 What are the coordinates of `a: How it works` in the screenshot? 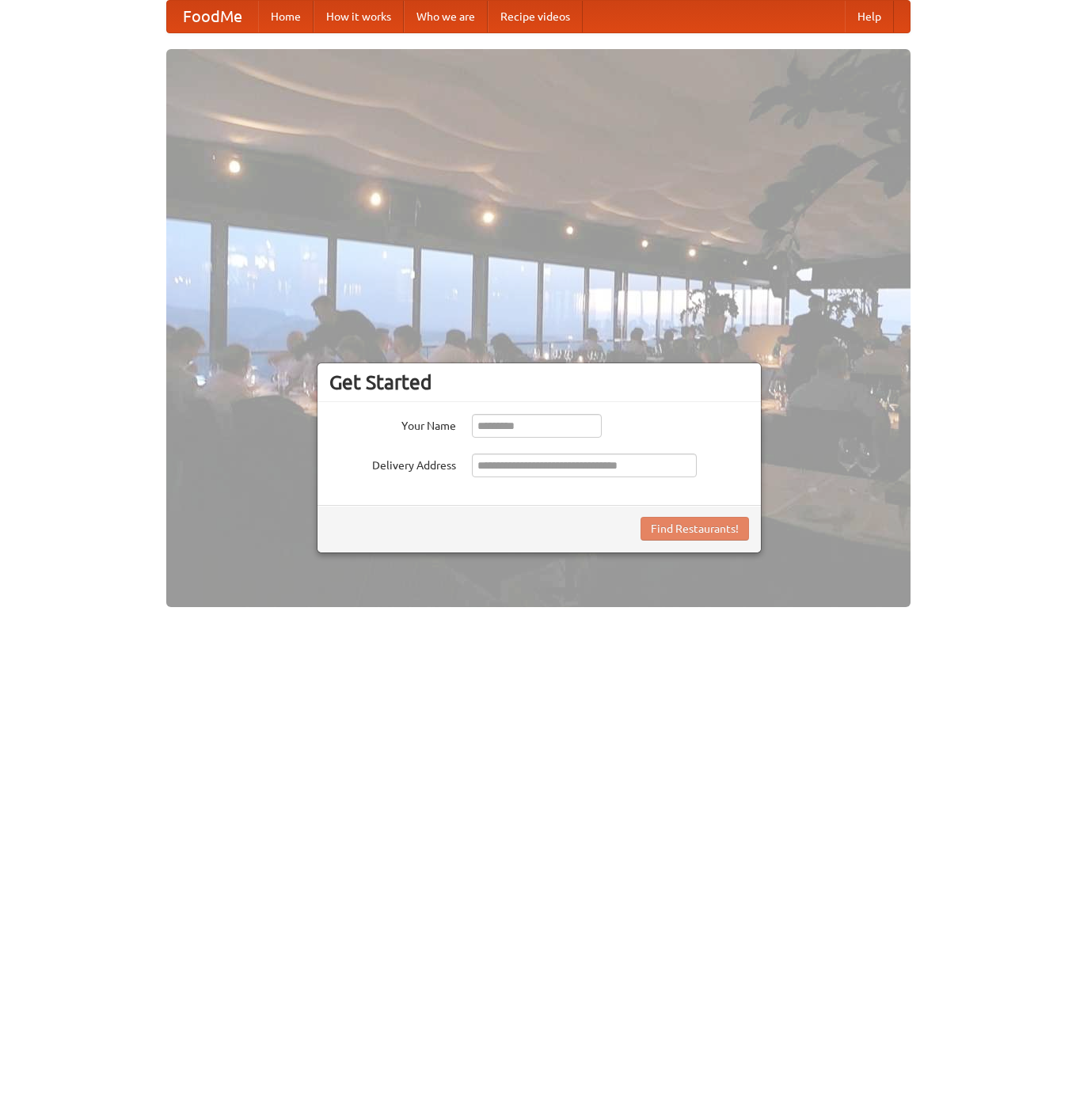 It's located at (359, 16).